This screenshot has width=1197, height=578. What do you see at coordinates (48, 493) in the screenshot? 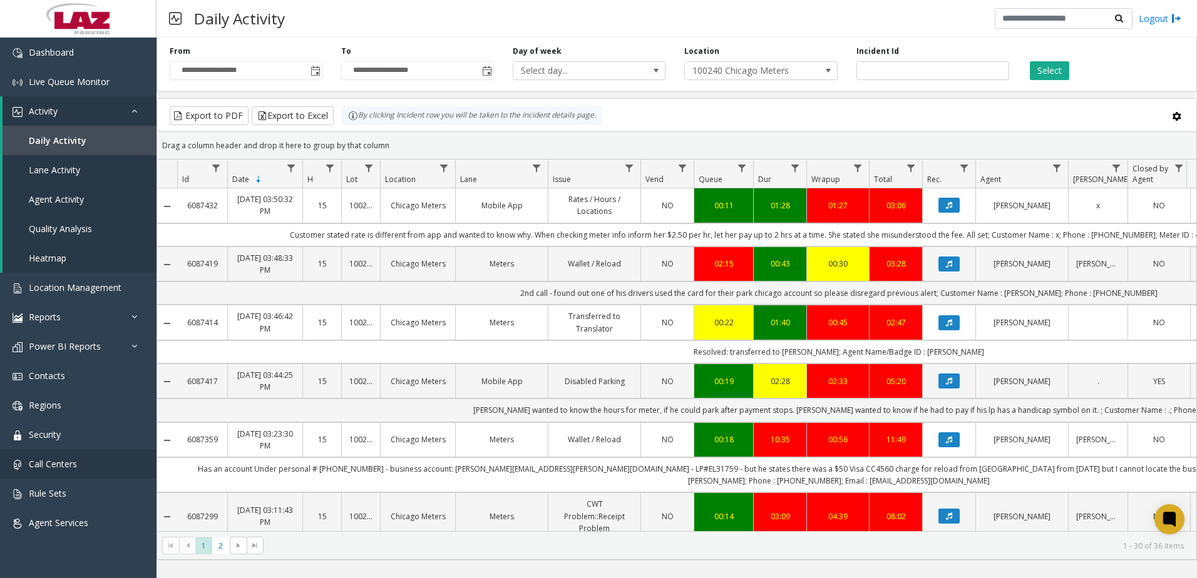
I see `span: Rule Sets` at bounding box center [48, 493].